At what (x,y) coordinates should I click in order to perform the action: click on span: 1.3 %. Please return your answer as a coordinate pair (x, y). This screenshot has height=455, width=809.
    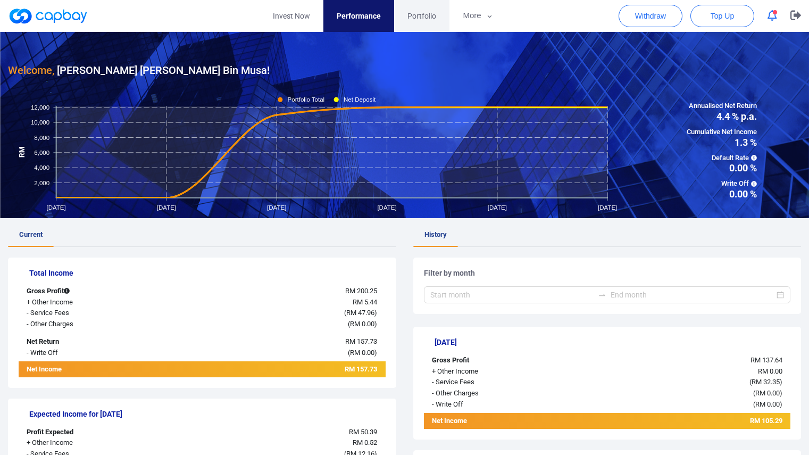
    Looking at the image, I should click on (722, 143).